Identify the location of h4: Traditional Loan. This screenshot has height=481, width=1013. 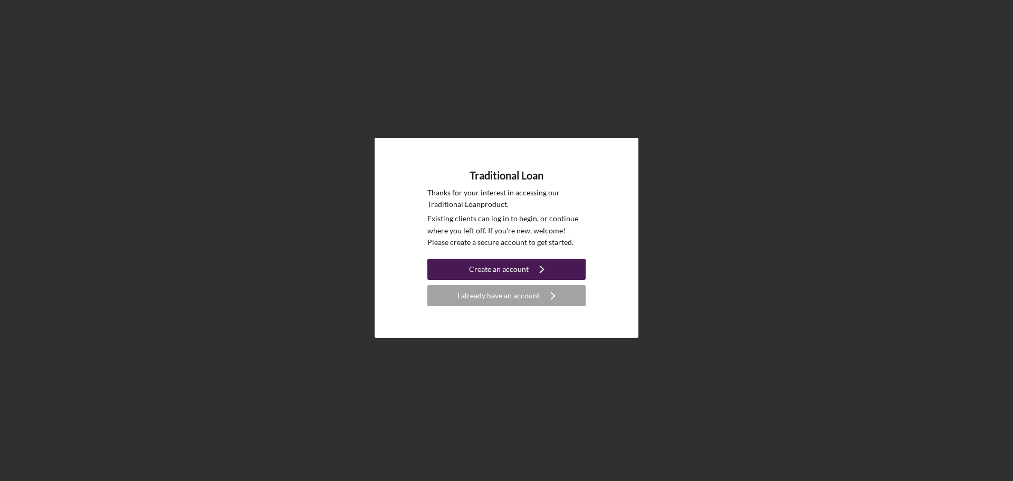
(507, 175).